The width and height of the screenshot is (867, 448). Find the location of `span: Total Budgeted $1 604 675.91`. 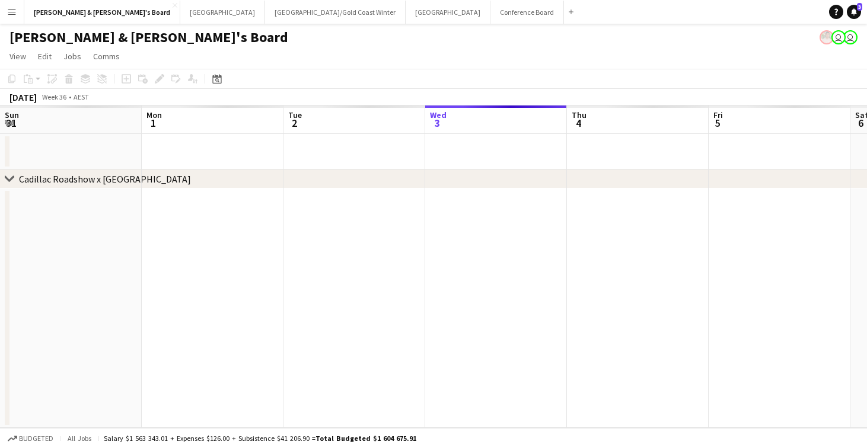

span: Total Budgeted $1 604 675.91 is located at coordinates (366, 438).